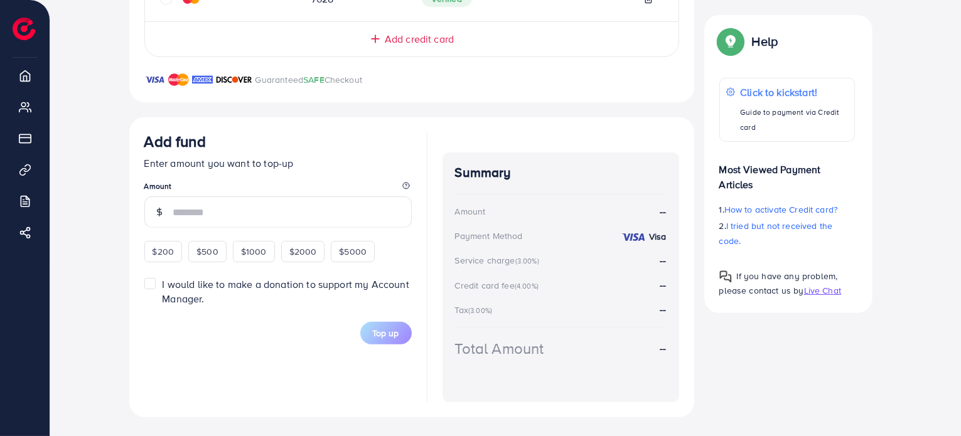 The image size is (961, 436). I want to click on span: Add credit card, so click(419, 39).